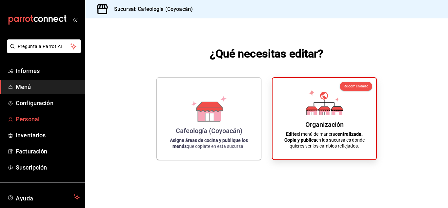 The image size is (448, 208). What do you see at coordinates (25, 198) in the screenshot?
I see `font: Ayuda` at bounding box center [25, 198].